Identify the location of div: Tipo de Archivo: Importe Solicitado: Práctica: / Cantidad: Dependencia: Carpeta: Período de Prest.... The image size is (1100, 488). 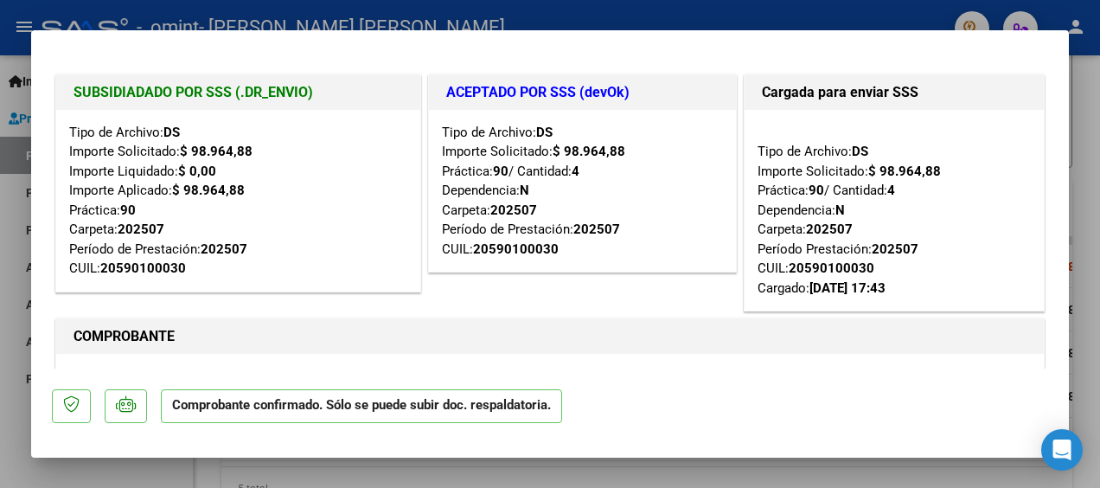
(583, 191).